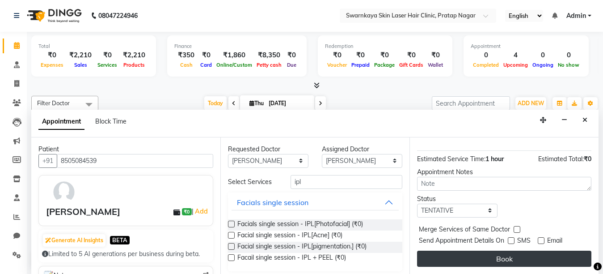 This screenshot has height=274, width=603. What do you see at coordinates (524, 241) in the screenshot?
I see `span: SMS` at bounding box center [524, 241].